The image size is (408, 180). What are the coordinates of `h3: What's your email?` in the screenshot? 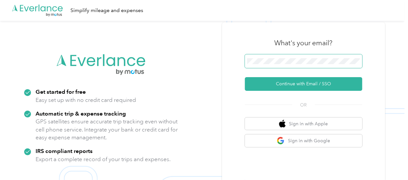 It's located at (304, 43).